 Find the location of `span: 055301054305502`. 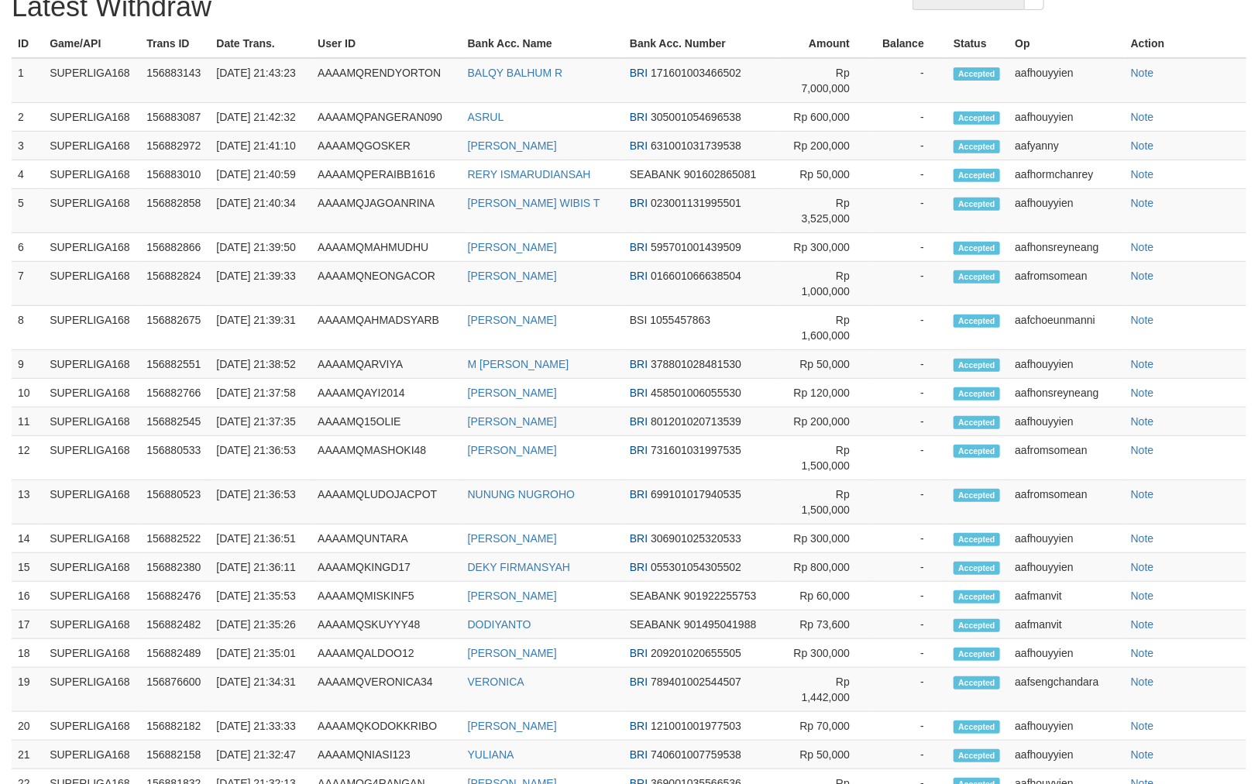

span: 055301054305502 is located at coordinates (696, 567).